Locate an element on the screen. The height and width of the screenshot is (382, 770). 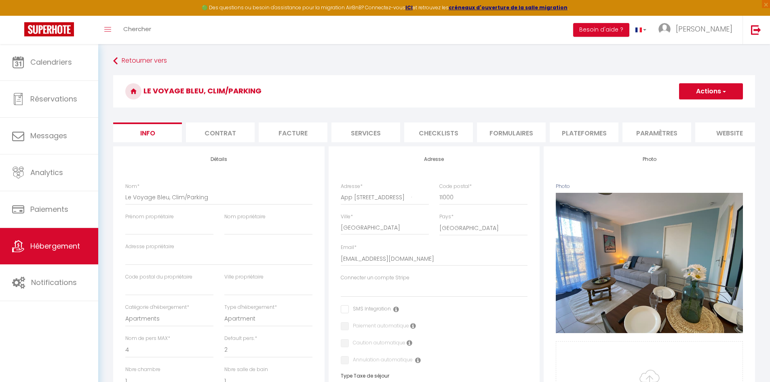
label: Ville propriétaire is located at coordinates (244, 277).